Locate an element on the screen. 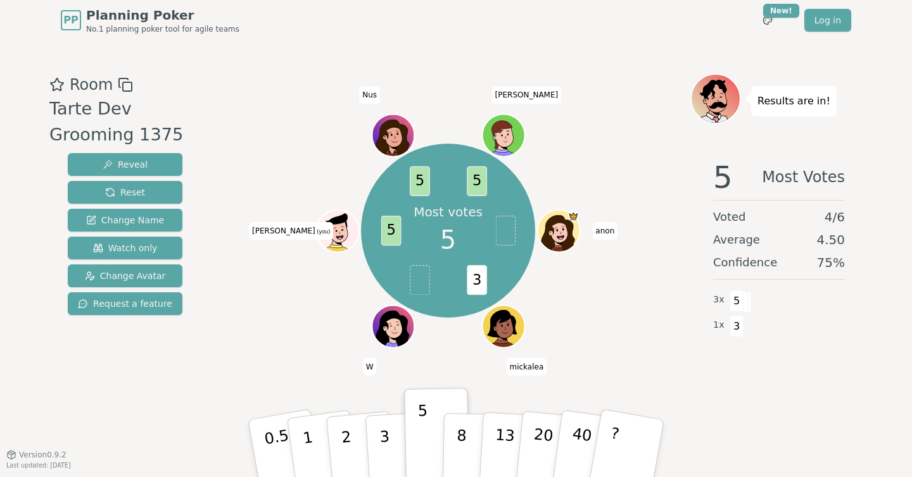  button: Click to change your avatar is located at coordinates (337, 230).